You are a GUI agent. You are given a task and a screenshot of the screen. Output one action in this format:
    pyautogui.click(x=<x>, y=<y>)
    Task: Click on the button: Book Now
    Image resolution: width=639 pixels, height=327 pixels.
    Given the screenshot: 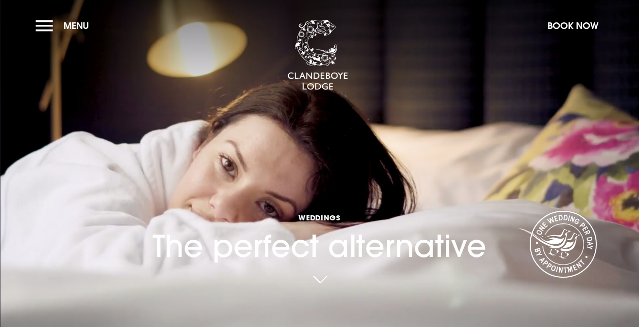 What is the action you would take?
    pyautogui.click(x=573, y=25)
    